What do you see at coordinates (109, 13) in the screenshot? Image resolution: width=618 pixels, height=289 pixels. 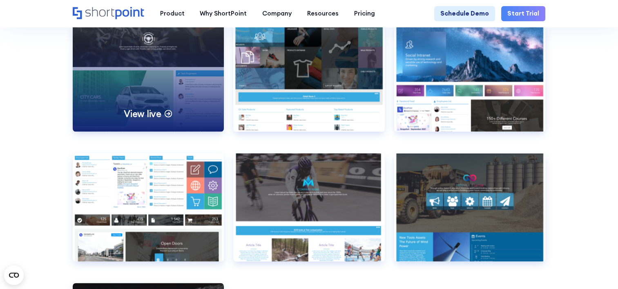 I see `a: Home` at bounding box center [109, 13].